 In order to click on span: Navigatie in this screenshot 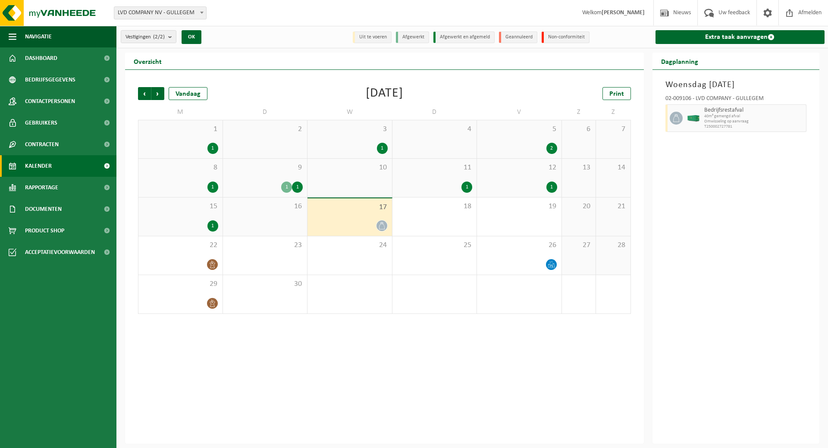, I will do `click(38, 37)`.